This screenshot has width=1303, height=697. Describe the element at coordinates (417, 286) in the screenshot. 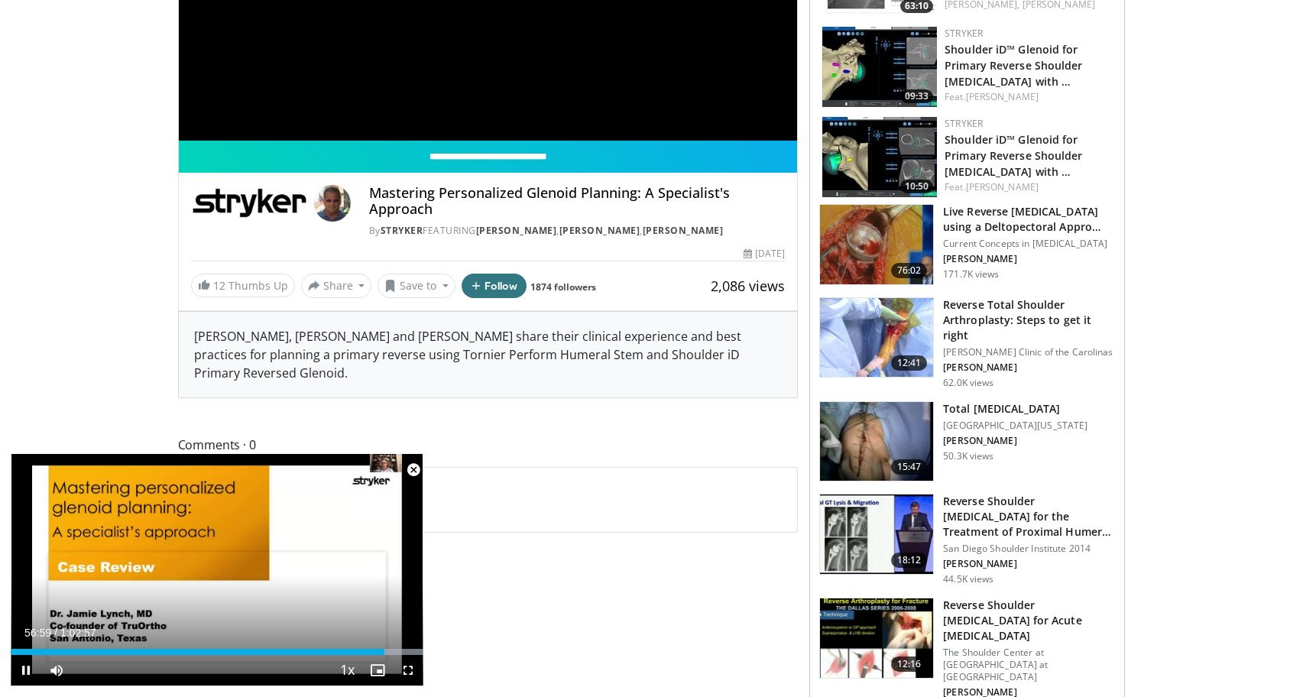

I see `button: Save to` at that location.